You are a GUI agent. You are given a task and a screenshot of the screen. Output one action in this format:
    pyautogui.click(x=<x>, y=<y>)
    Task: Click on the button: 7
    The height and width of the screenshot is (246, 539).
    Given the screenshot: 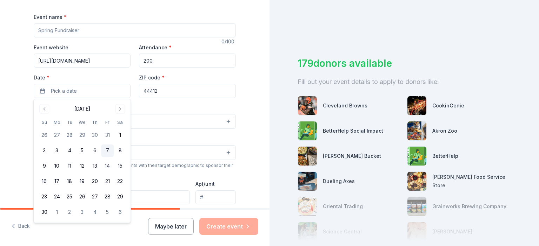 What is the action you would take?
    pyautogui.click(x=107, y=151)
    